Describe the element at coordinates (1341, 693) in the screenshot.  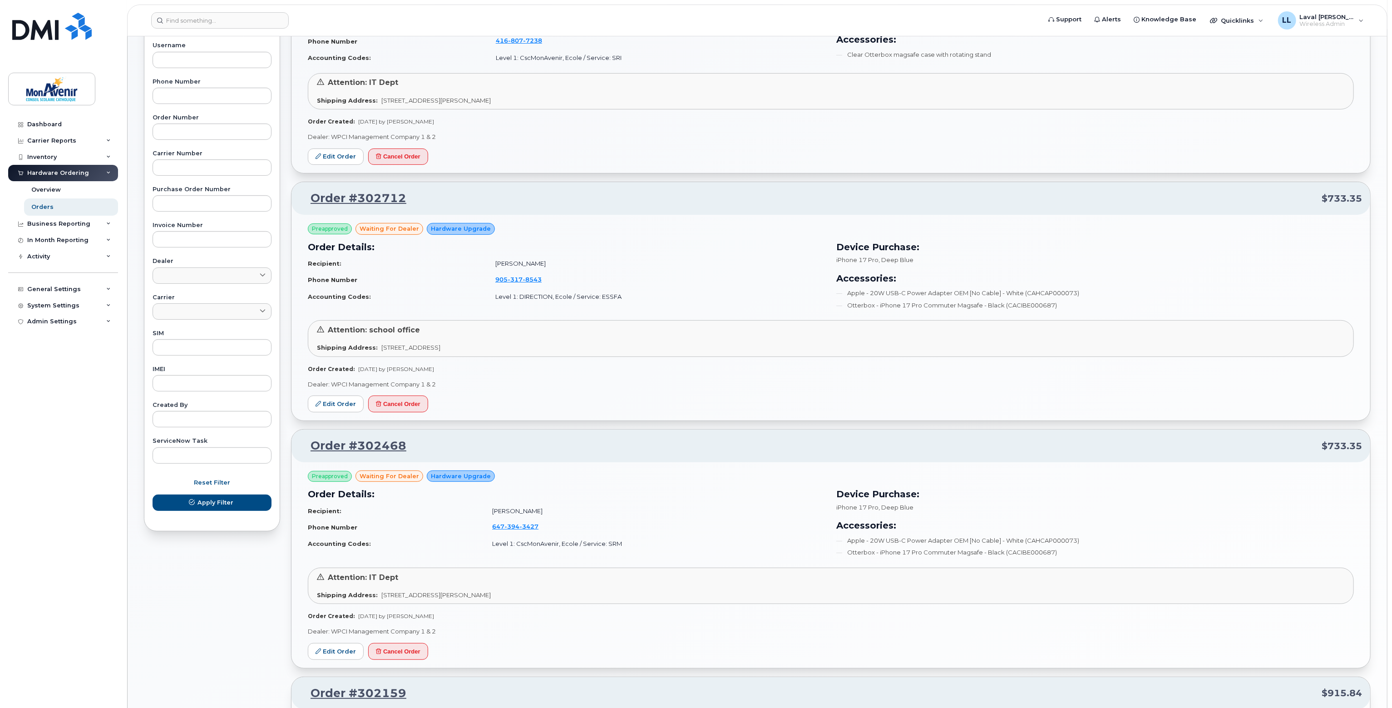
I see `span: $915.84` at that location.